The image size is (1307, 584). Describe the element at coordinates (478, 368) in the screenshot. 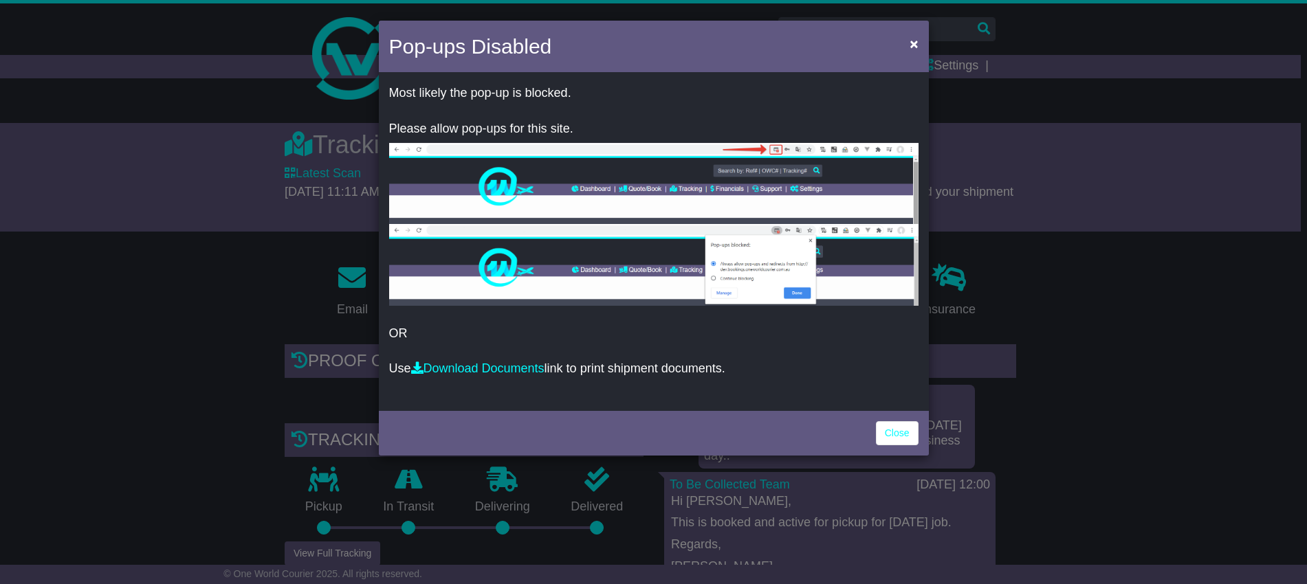

I see `a: Download Documents` at that location.